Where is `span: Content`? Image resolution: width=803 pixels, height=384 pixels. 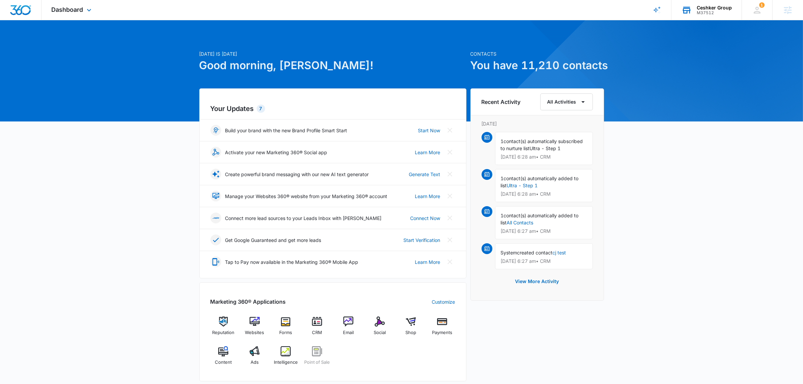 span: Content is located at coordinates (223, 362).